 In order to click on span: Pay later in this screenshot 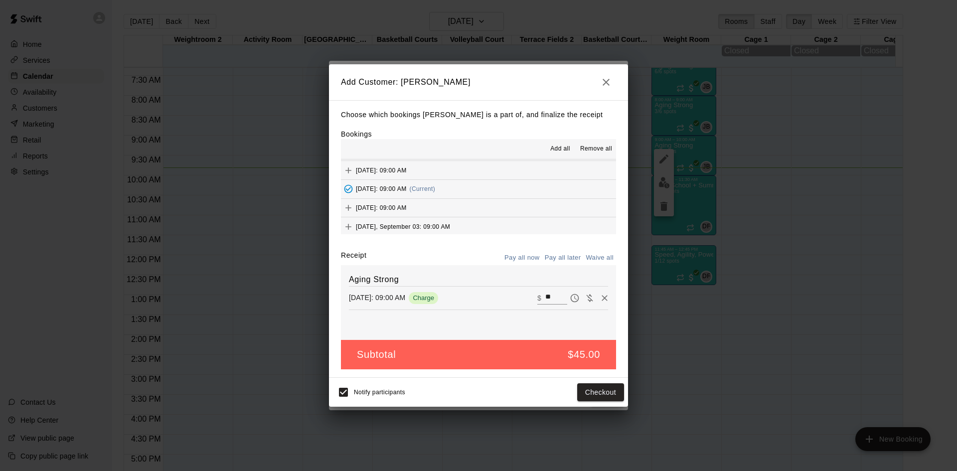, I will do `click(575, 297)`.